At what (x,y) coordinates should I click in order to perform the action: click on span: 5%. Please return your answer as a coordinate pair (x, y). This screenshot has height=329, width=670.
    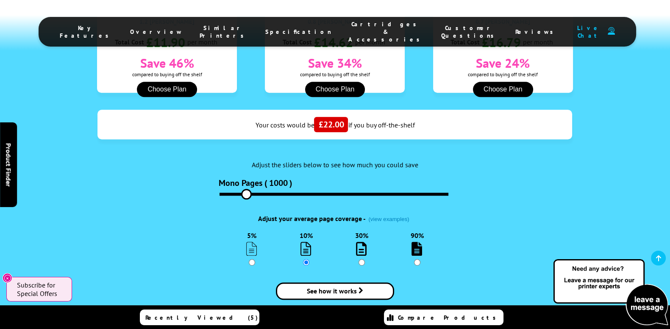
    Looking at the image, I should click on (252, 236).